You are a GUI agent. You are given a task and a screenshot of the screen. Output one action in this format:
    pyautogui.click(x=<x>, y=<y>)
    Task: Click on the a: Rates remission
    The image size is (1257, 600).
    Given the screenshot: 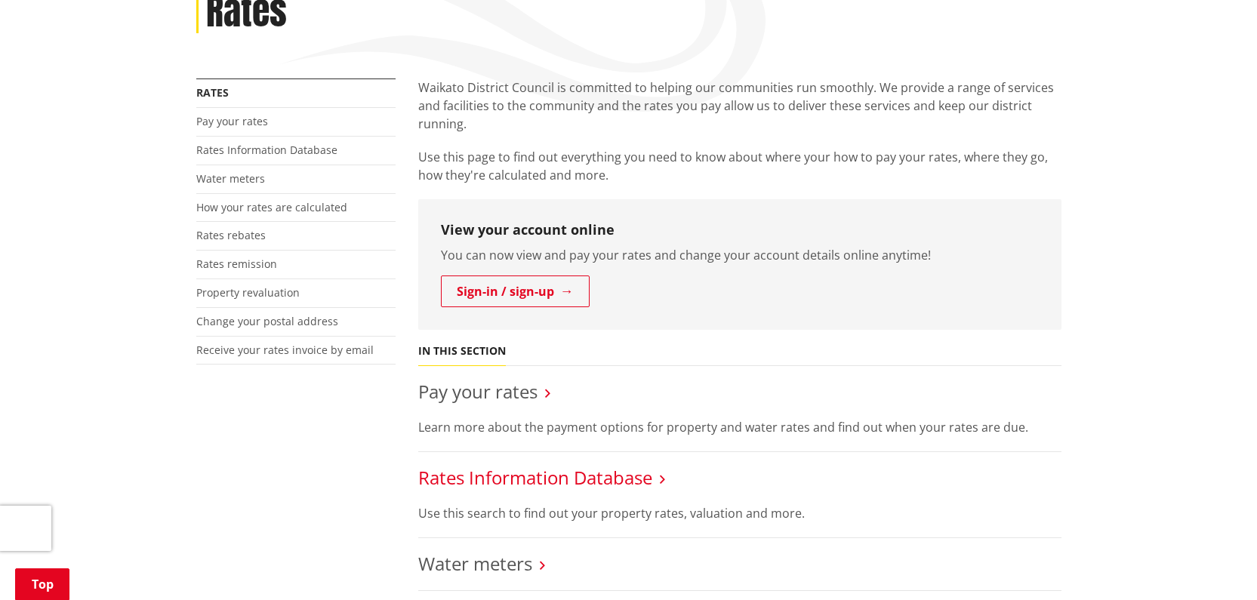 What is the action you would take?
    pyautogui.click(x=236, y=263)
    